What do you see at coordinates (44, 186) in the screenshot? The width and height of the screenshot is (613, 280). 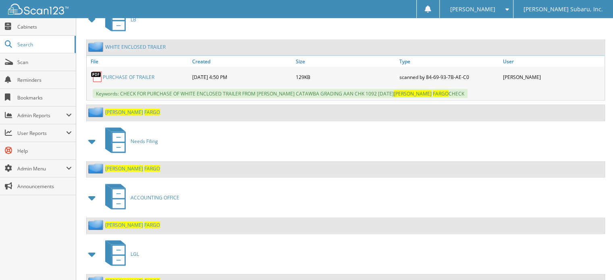 I see `span: Announcements` at bounding box center [44, 186].